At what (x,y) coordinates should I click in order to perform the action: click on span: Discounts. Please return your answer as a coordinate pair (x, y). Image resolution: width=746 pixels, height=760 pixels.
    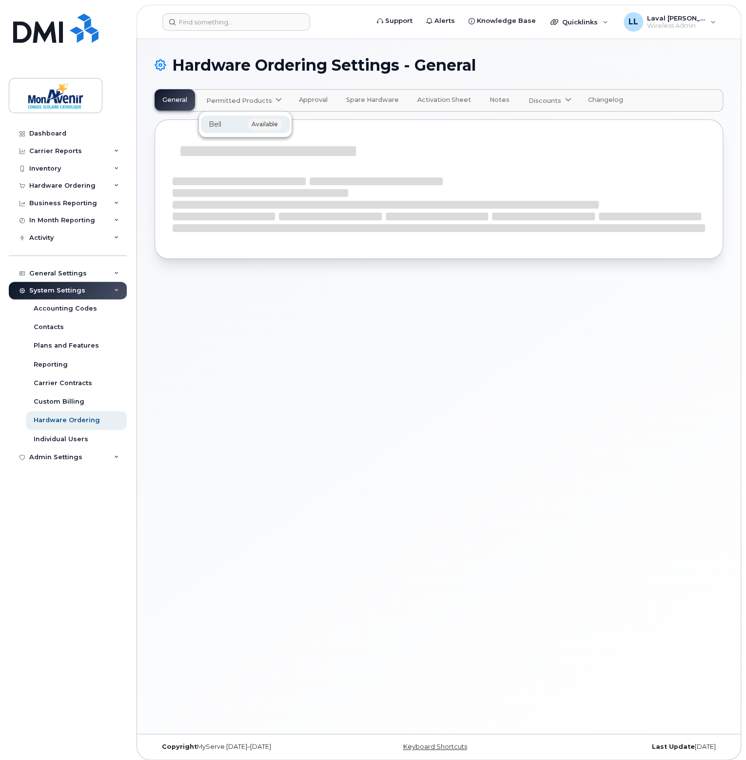
    Looking at the image, I should click on (545, 100).